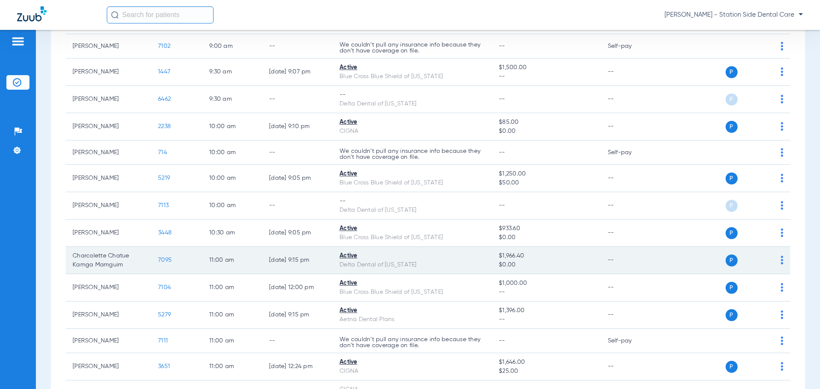  I want to click on span: 714, so click(162, 152).